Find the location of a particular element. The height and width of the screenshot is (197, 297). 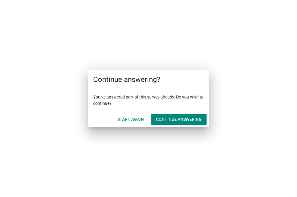

div: Continue answering? is located at coordinates (149, 80).